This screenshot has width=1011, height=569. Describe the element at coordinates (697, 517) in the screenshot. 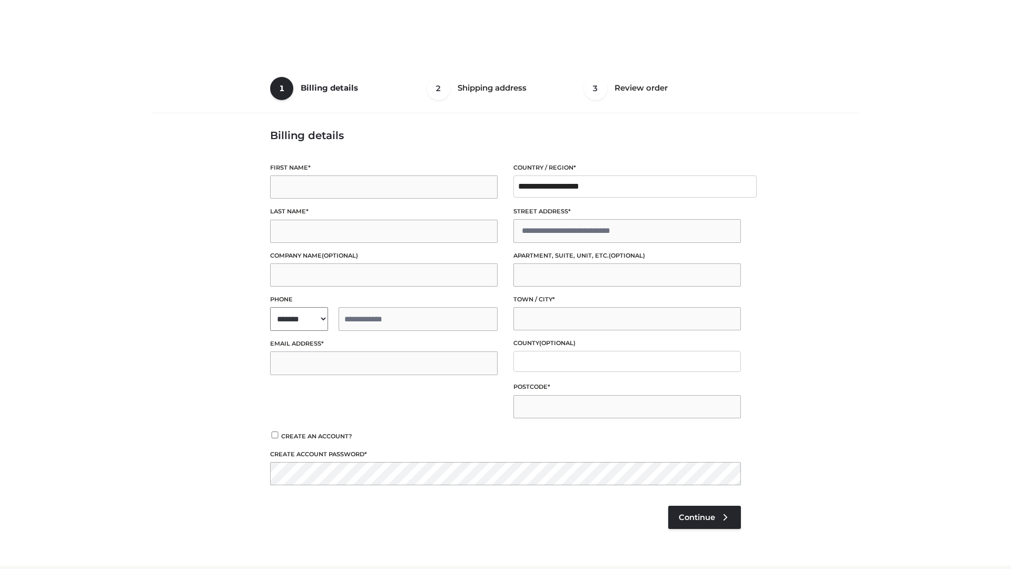

I see `span: Continue` at that location.